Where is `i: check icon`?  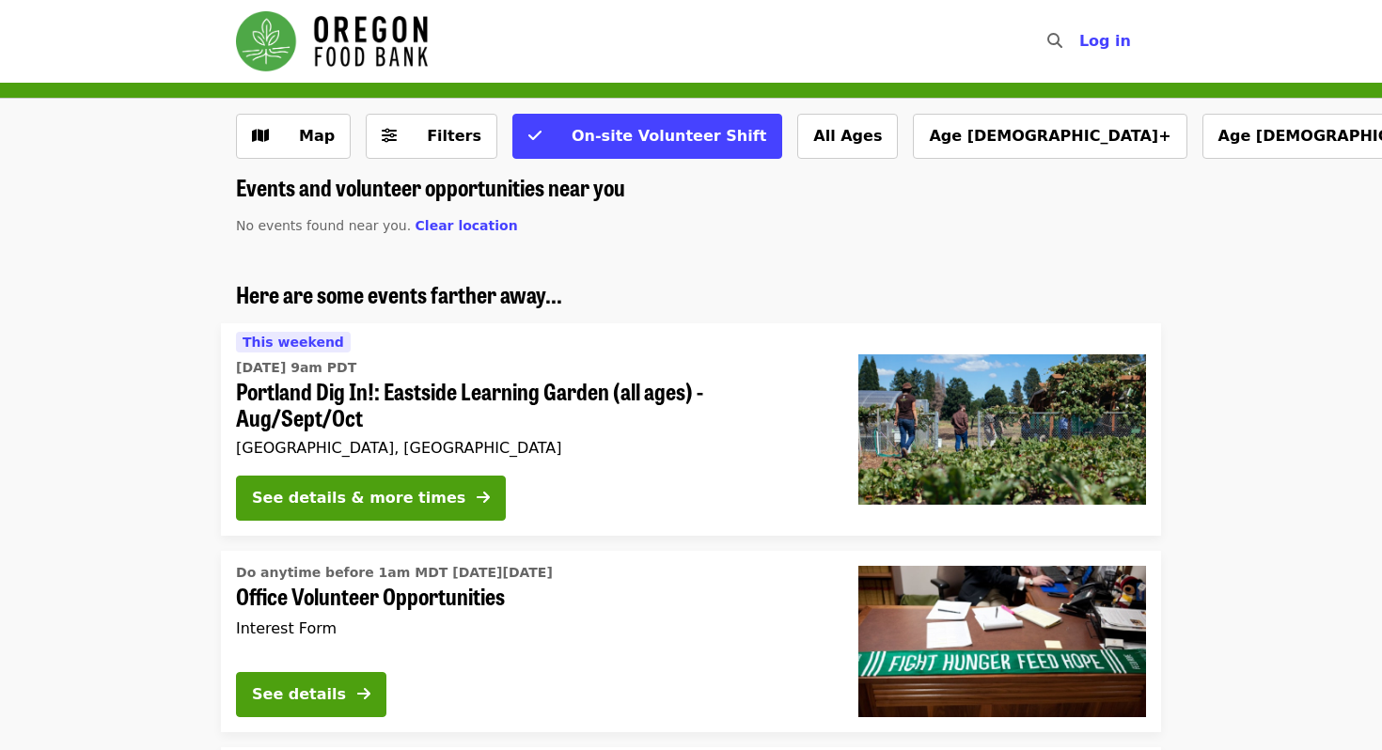
i: check icon is located at coordinates (535, 135).